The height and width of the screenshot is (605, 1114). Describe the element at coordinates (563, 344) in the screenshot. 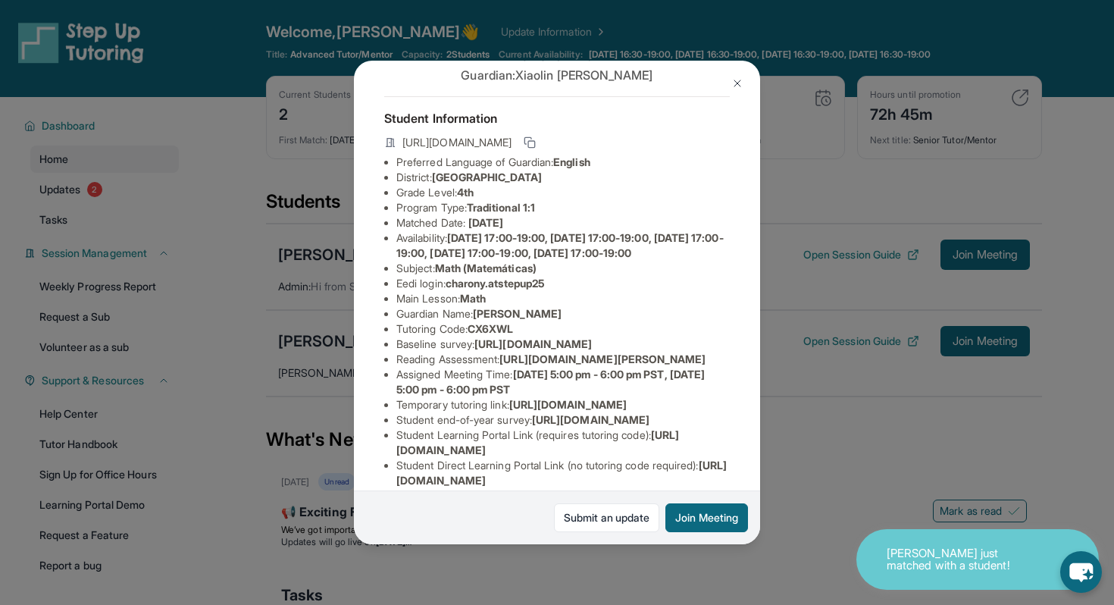

I see `li: Baseline survey :` at that location.